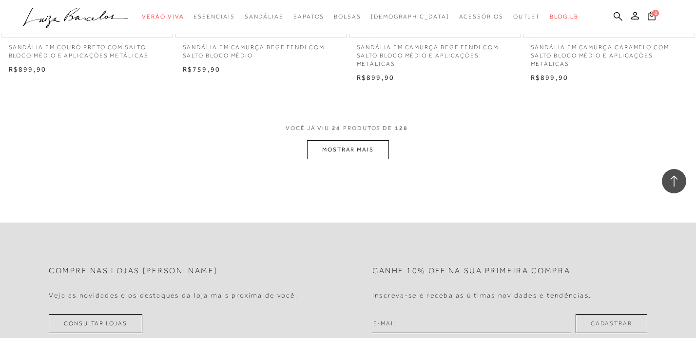 Image resolution: width=696 pixels, height=338 pixels. Describe the element at coordinates (347, 17) in the screenshot. I see `span: Bolsas` at that location.